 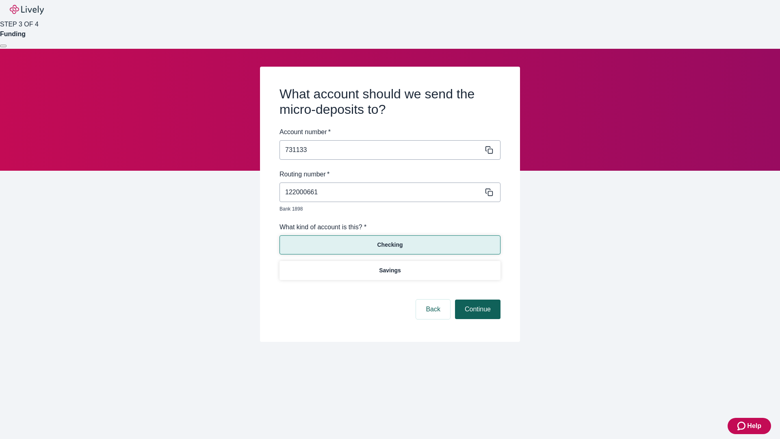 What do you see at coordinates (749, 426) in the screenshot?
I see `button: Zendesk support iconHelp` at bounding box center [749, 426].